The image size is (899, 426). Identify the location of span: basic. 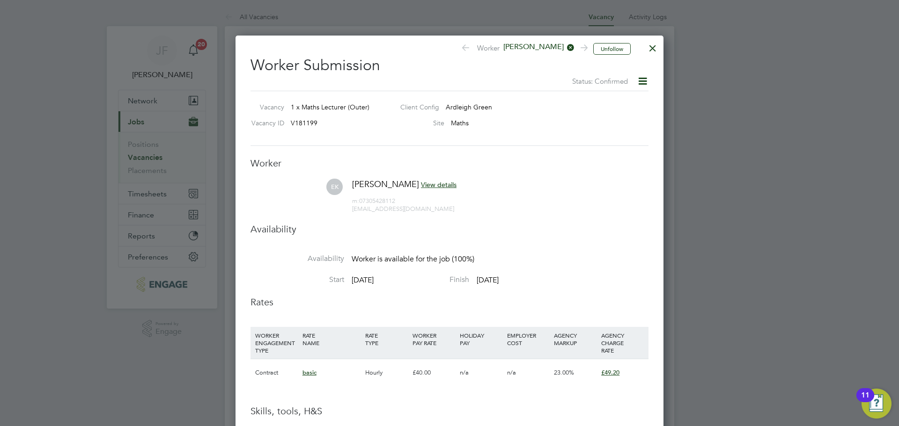
(309, 373).